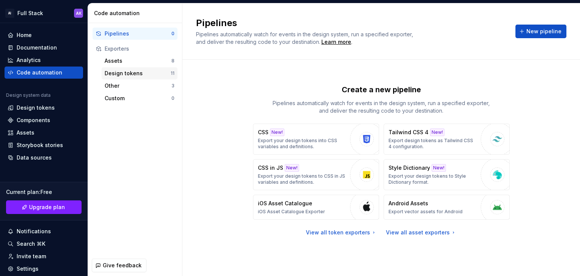  Describe the element at coordinates (336, 42) in the screenshot. I see `a: Learn more` at that location.